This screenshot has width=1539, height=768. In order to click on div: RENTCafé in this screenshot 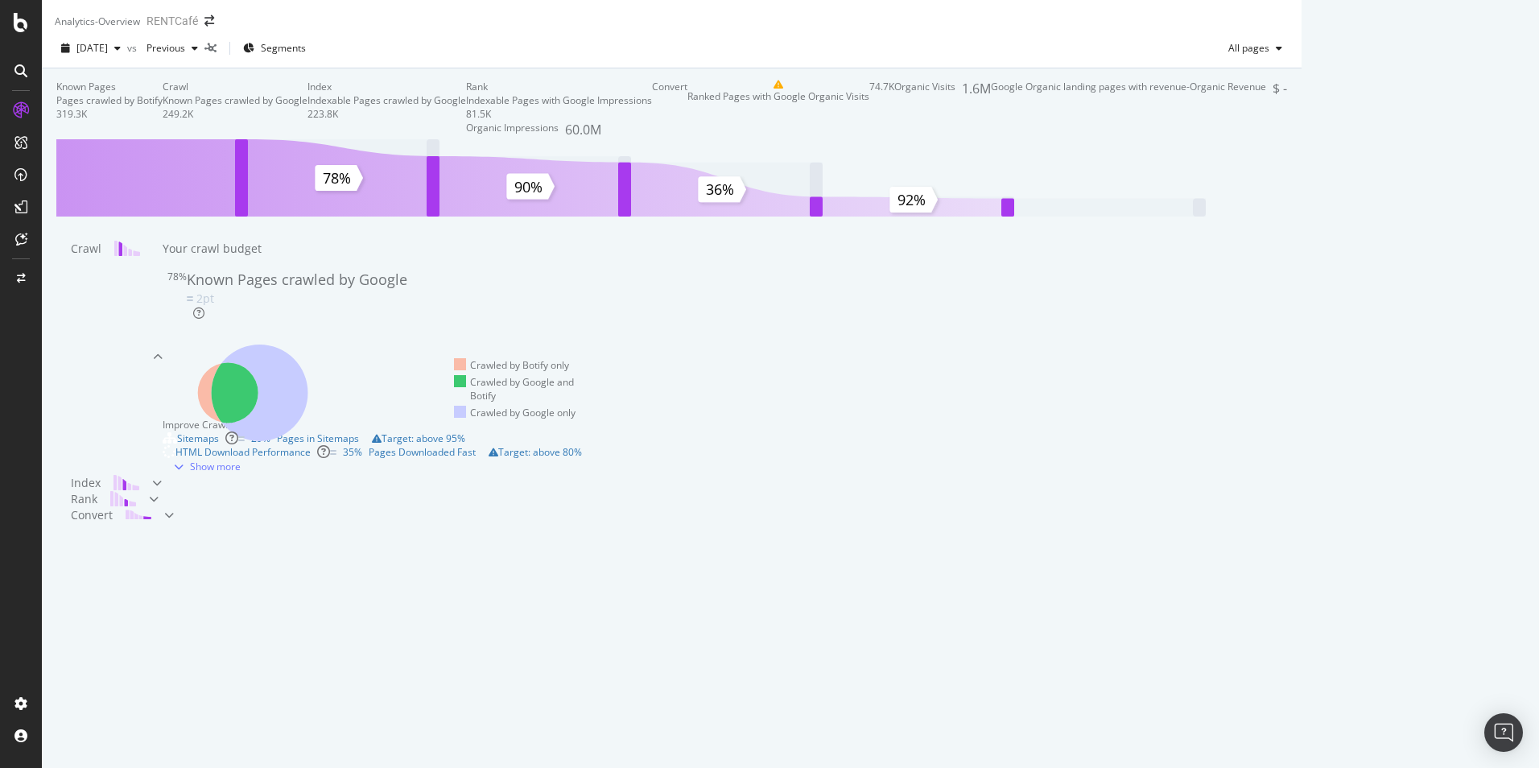, I will do `click(172, 21)`.